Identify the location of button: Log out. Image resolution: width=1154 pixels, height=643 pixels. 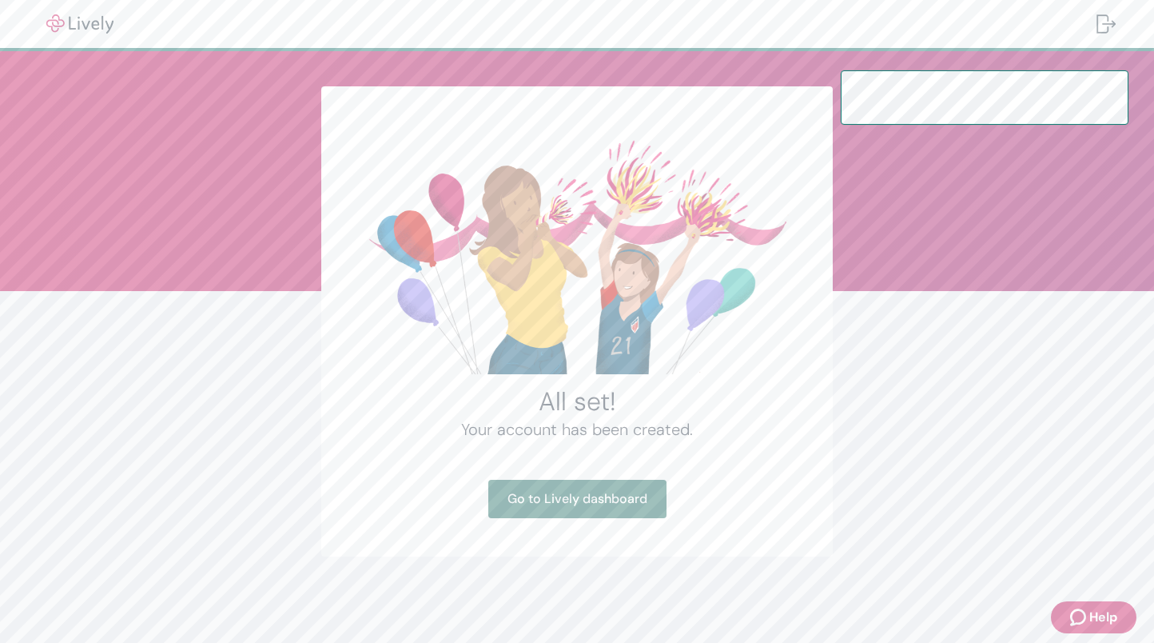
(1106, 24).